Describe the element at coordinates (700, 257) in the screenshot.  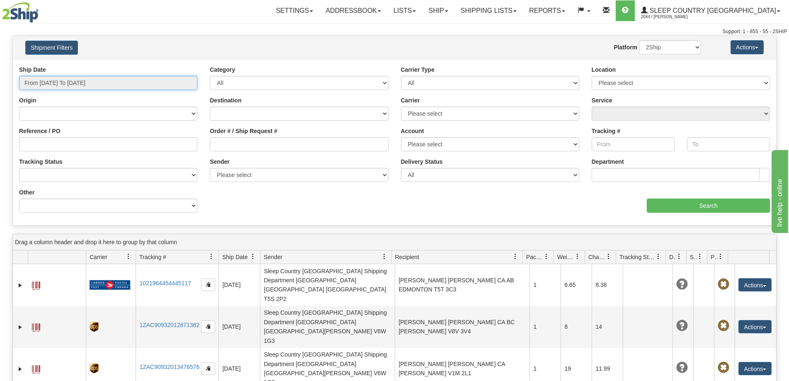
I see `a: Shipment Issues filter column settings` at that location.